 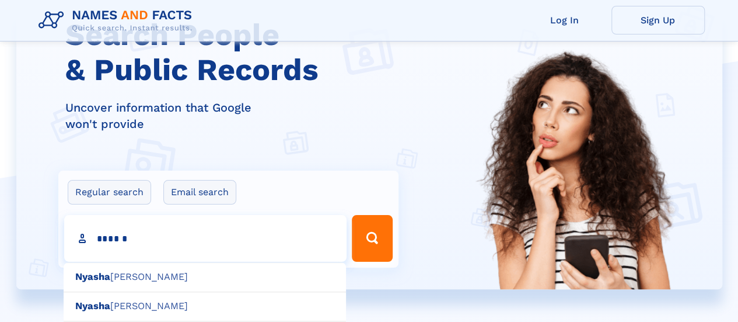 I want to click on img: Logo Names and Facts, so click(x=118, y=20).